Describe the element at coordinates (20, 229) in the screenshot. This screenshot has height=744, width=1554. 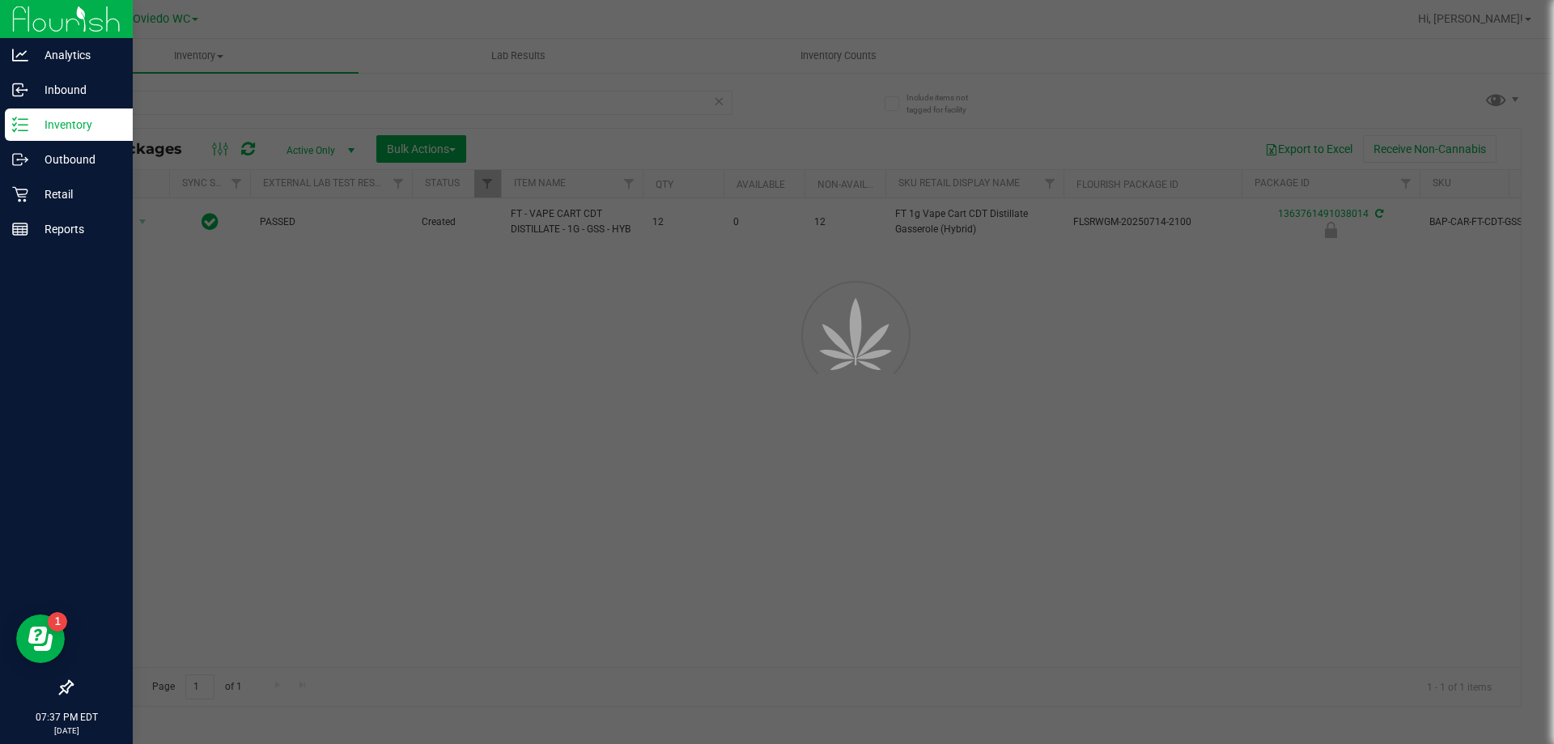
I see `inline-svg: Reports` at that location.